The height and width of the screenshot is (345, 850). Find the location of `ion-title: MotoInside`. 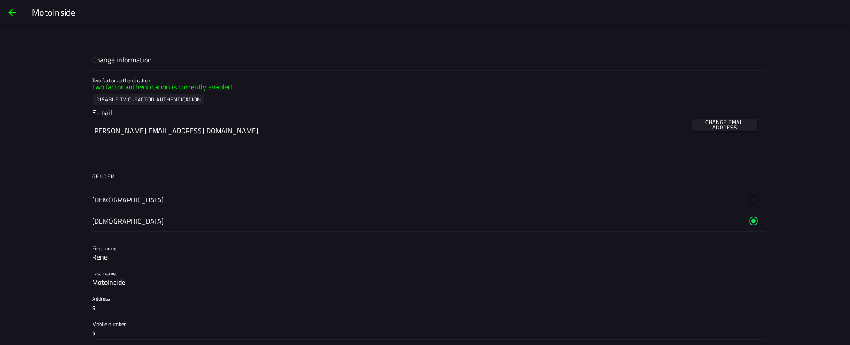

ion-title: MotoInside is located at coordinates (436, 12).